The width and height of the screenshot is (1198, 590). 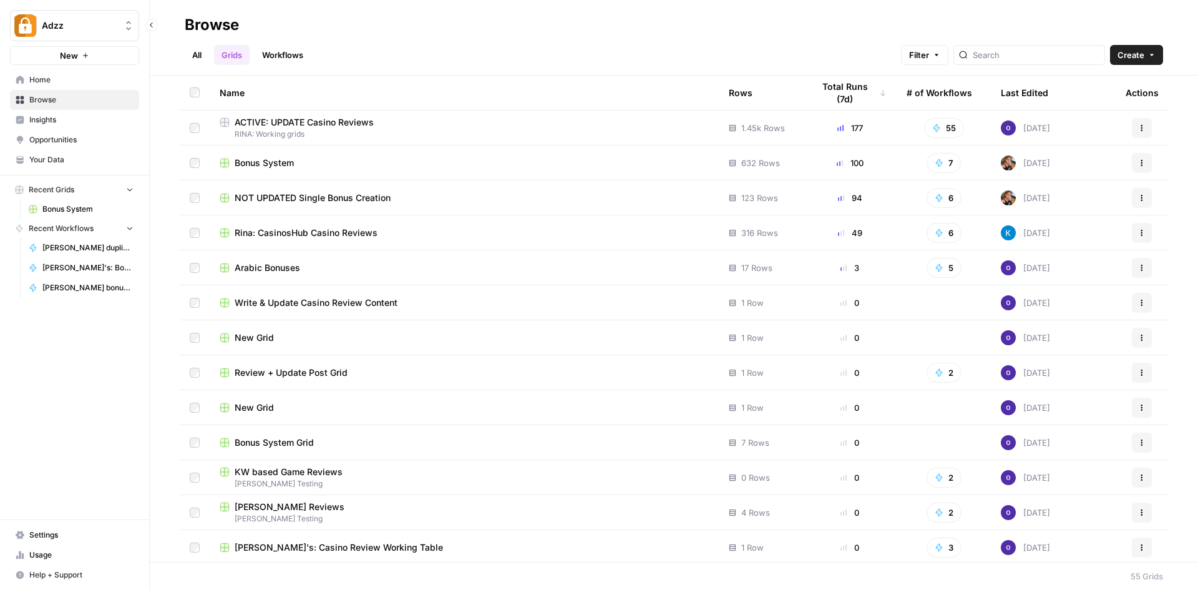 I want to click on a: NOT UPDATED Single Bonus Creation, so click(x=464, y=198).